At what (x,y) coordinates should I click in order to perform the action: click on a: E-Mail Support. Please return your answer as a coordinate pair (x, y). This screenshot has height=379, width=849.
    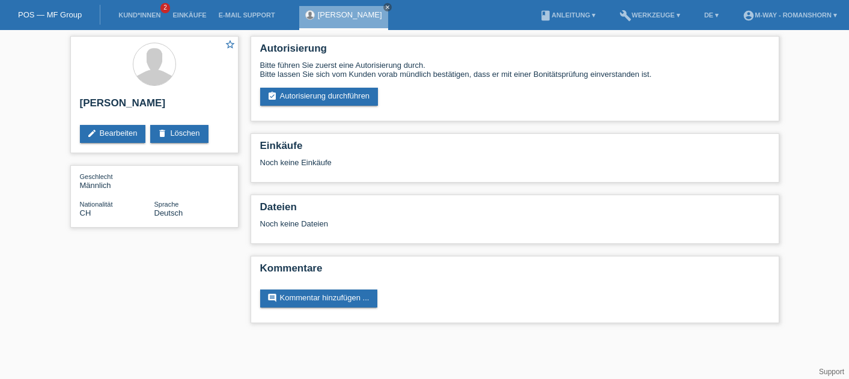
    Looking at the image, I should click on (247, 15).